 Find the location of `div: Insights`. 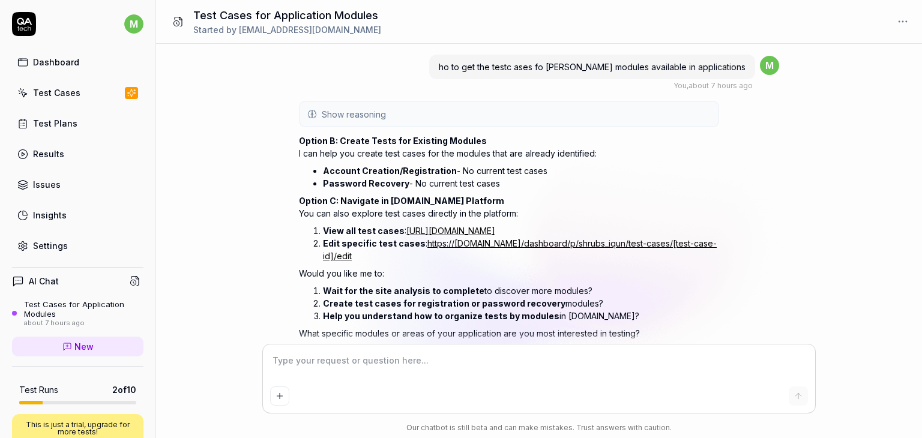

div: Insights is located at coordinates (50, 215).